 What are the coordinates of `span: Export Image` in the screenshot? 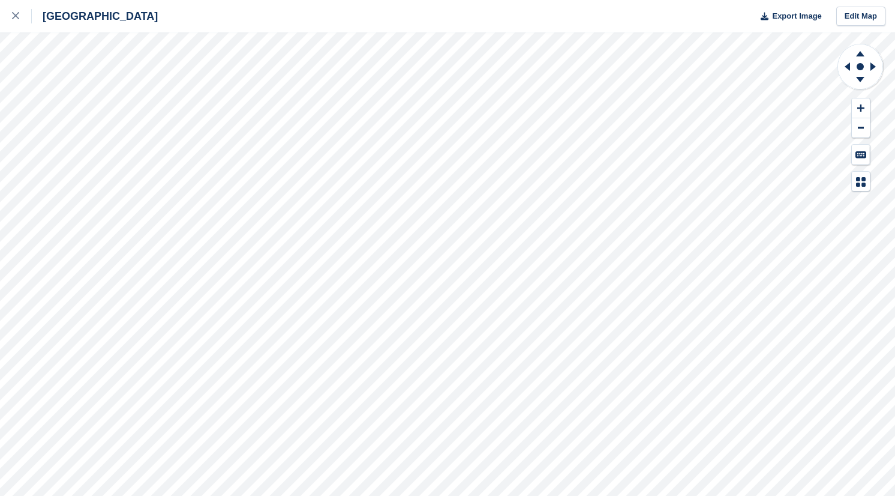 It's located at (797, 16).